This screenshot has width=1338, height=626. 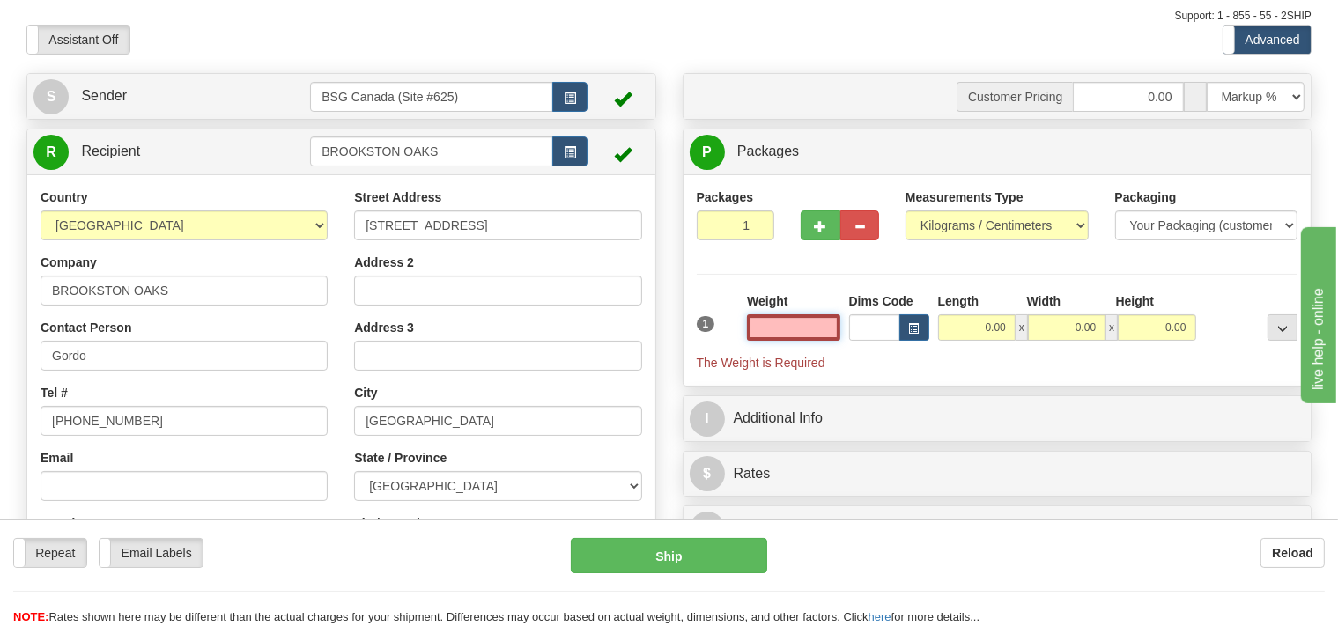 What do you see at coordinates (56, 458) in the screenshot?
I see `label: Email` at bounding box center [56, 458].